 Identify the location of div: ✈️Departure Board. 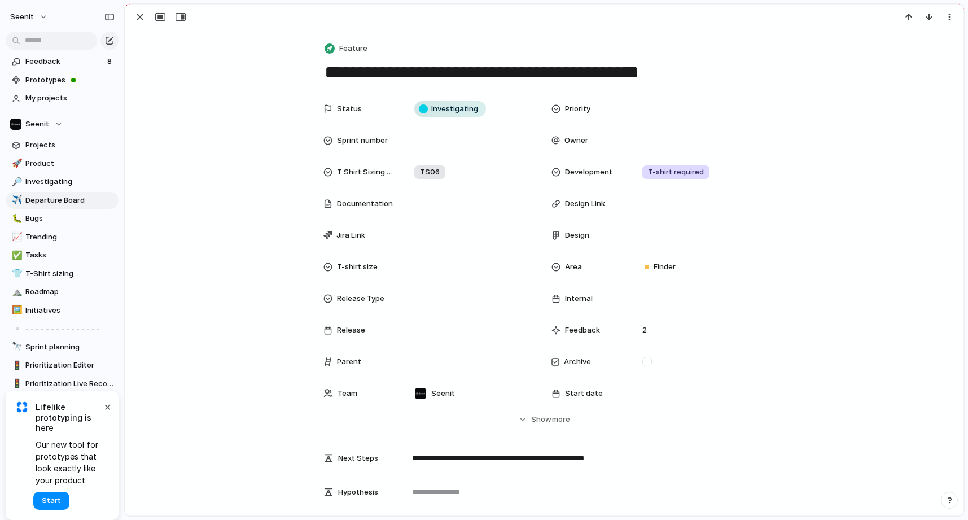
(62, 200).